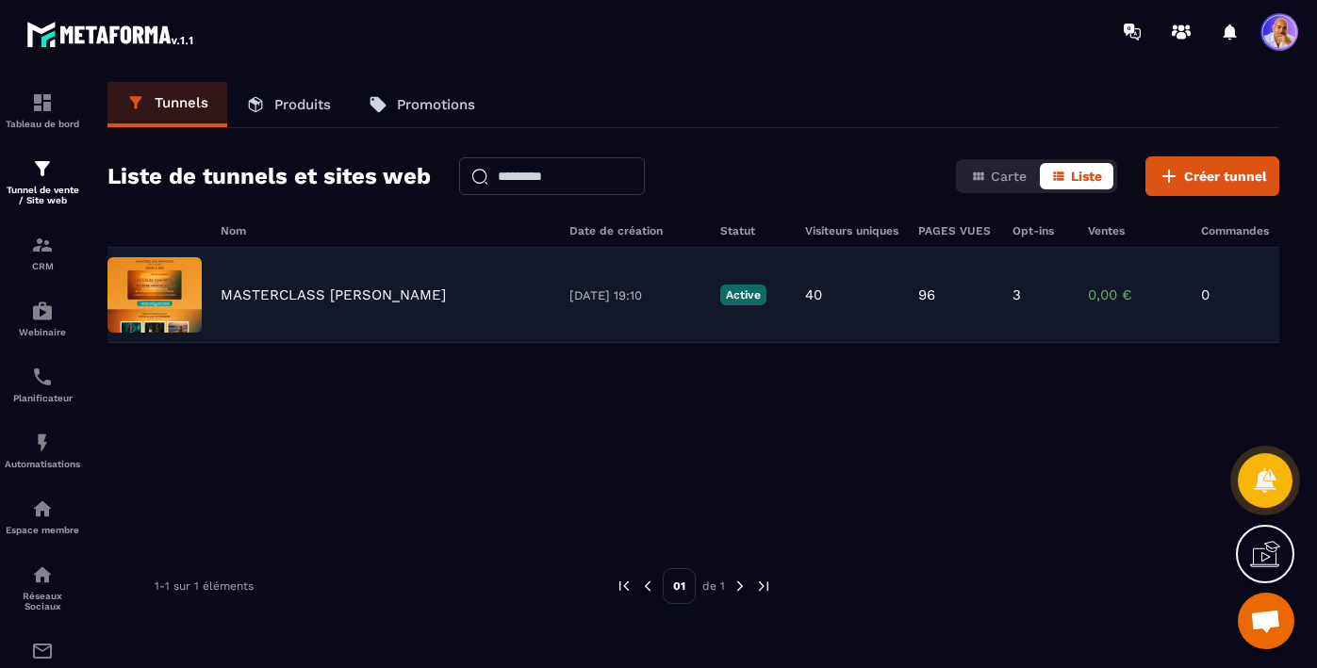 The image size is (1317, 668). What do you see at coordinates (1229, 295) in the screenshot?
I see `p: 0` at bounding box center [1229, 295].